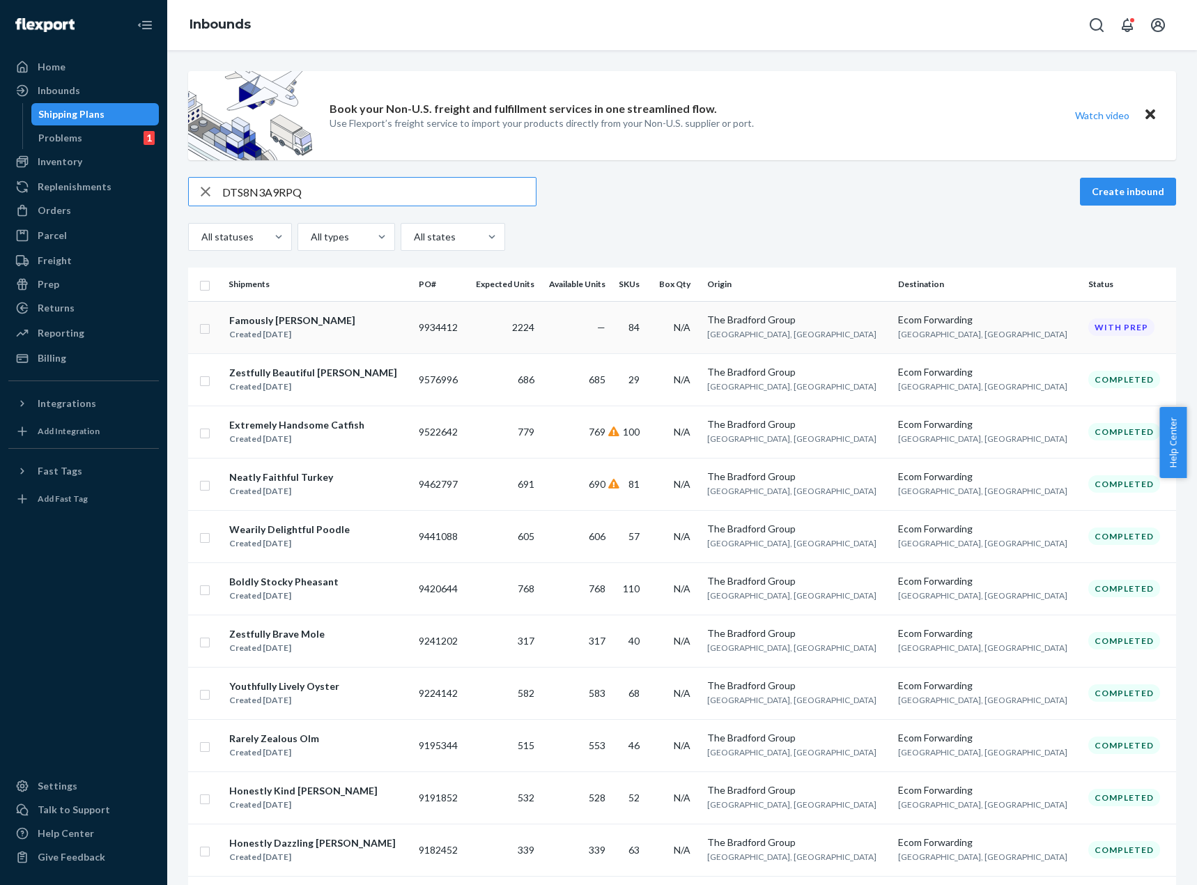 This screenshot has height=885, width=1197. What do you see at coordinates (440, 327) in the screenshot?
I see `td: 9934412` at bounding box center [440, 327].